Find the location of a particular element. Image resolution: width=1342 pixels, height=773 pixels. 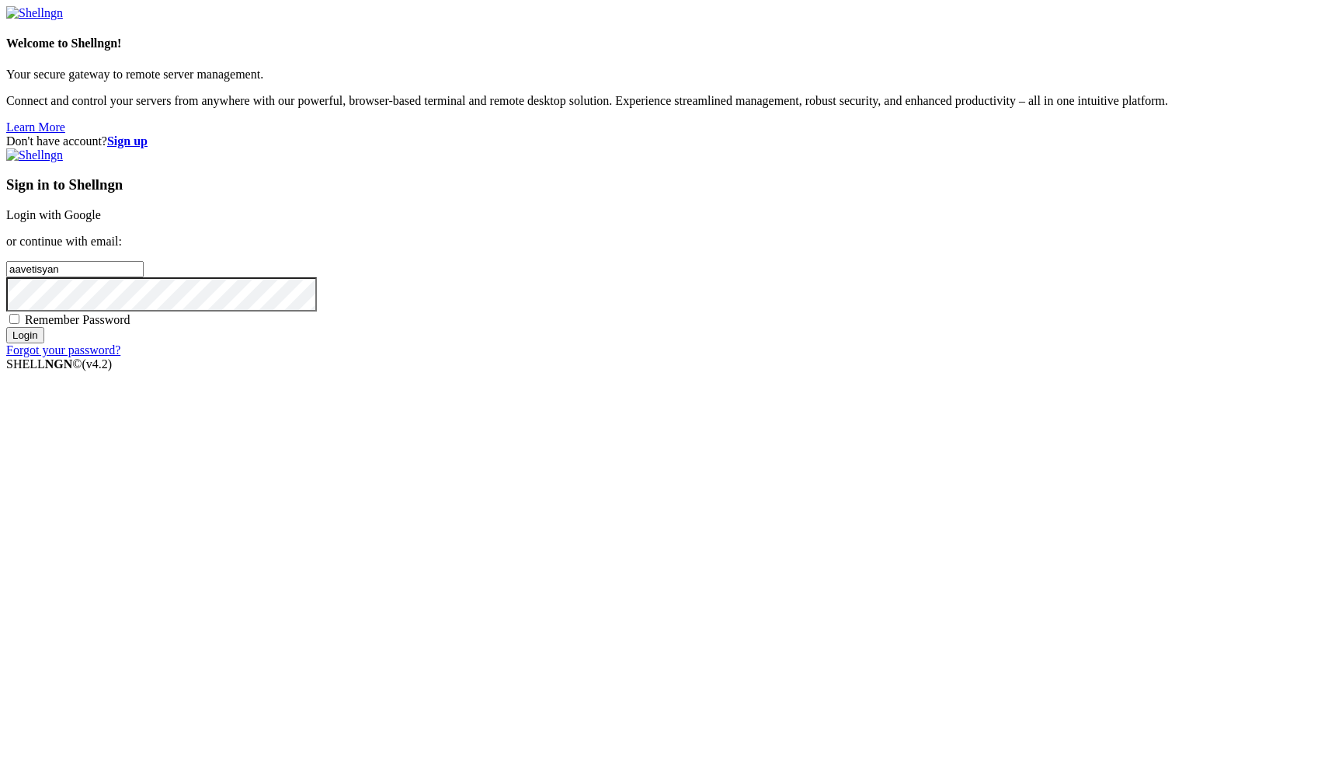

p: Your secure gateway to remote server management. is located at coordinates (671, 75).